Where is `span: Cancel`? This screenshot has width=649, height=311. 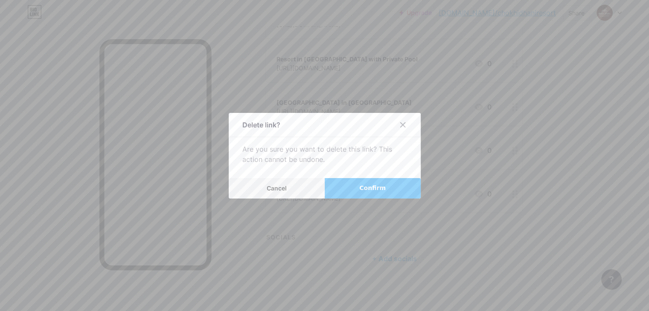 span: Cancel is located at coordinates (276, 188).